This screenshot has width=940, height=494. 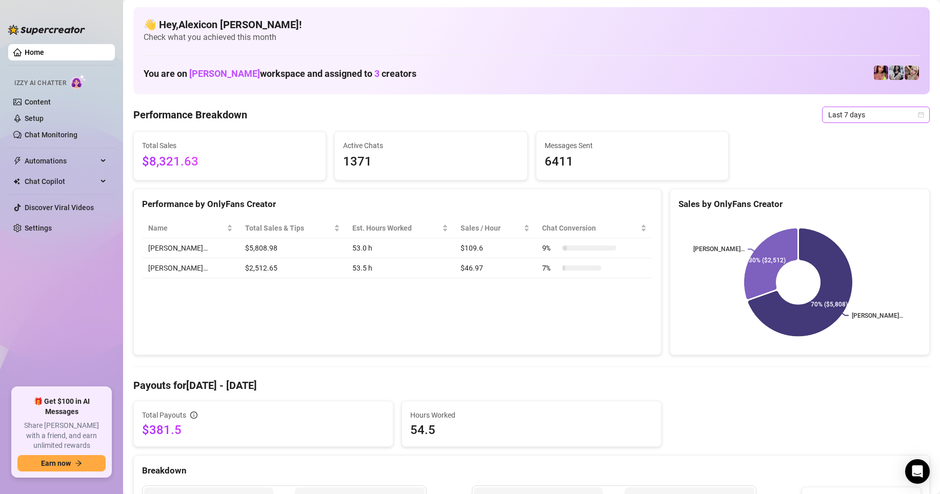 I want to click on span: Total Sales & Tips, so click(x=288, y=228).